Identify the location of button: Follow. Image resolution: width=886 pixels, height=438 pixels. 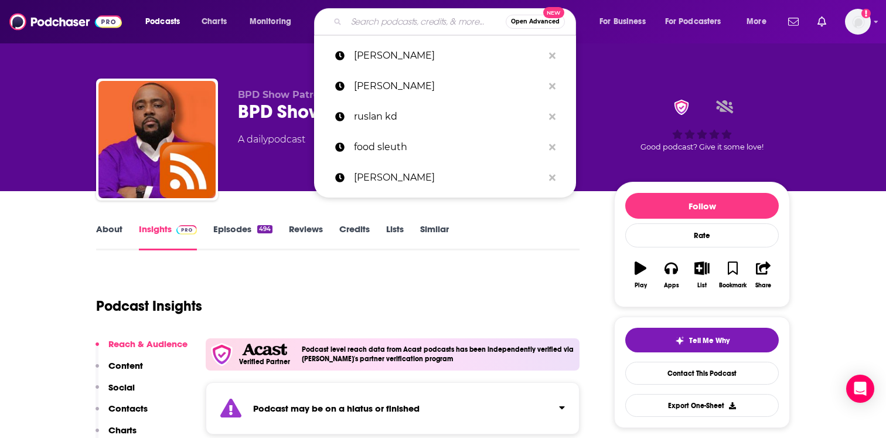
(702, 206).